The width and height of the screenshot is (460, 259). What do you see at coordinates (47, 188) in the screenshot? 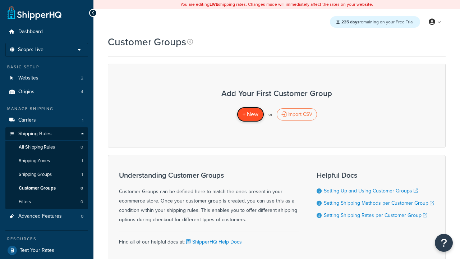
I see `li: Customer Groups` at bounding box center [47, 188].